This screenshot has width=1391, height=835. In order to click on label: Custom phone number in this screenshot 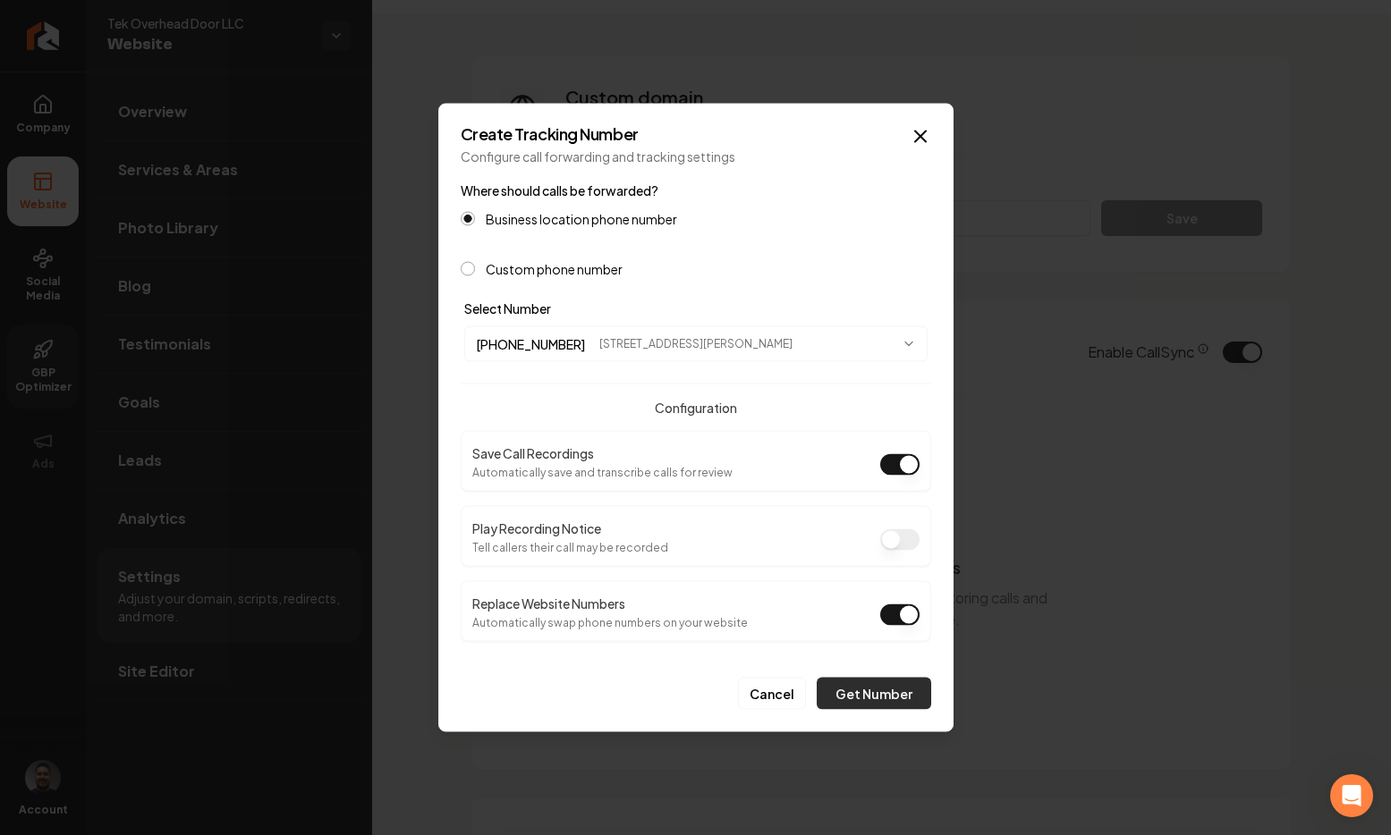, I will do `click(554, 269)`.